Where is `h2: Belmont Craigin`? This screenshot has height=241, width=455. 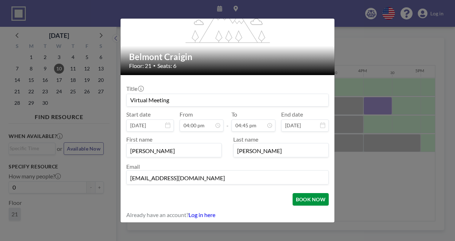
h2: Belmont Craigin is located at coordinates (228, 57).